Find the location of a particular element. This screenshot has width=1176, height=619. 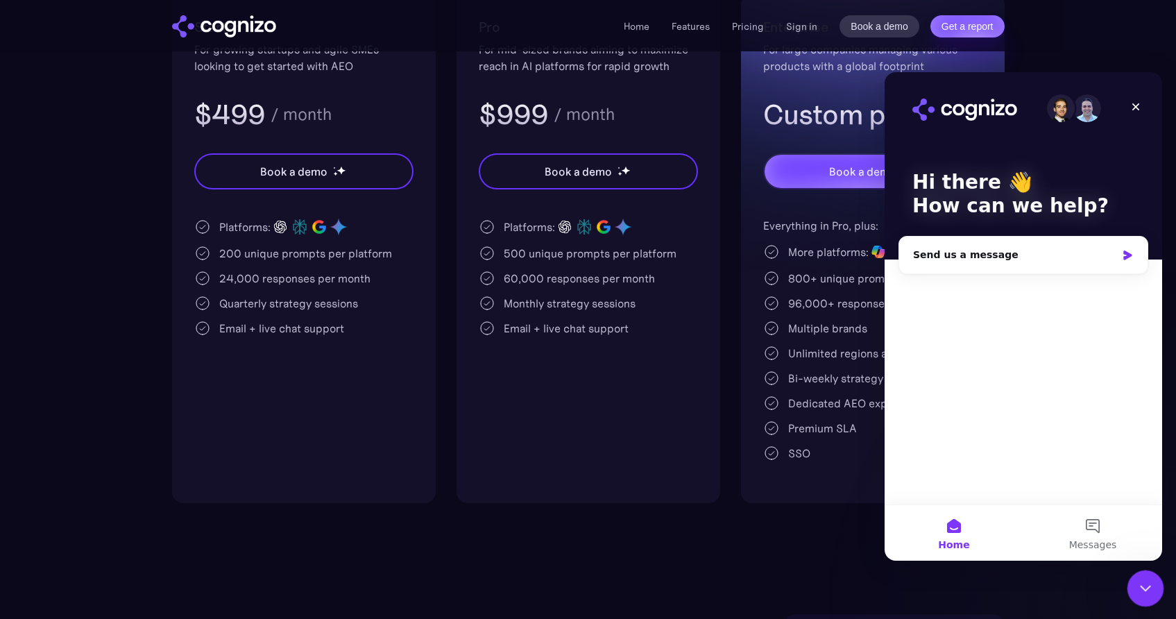

div: Domain Overview is located at coordinates (88, 86).